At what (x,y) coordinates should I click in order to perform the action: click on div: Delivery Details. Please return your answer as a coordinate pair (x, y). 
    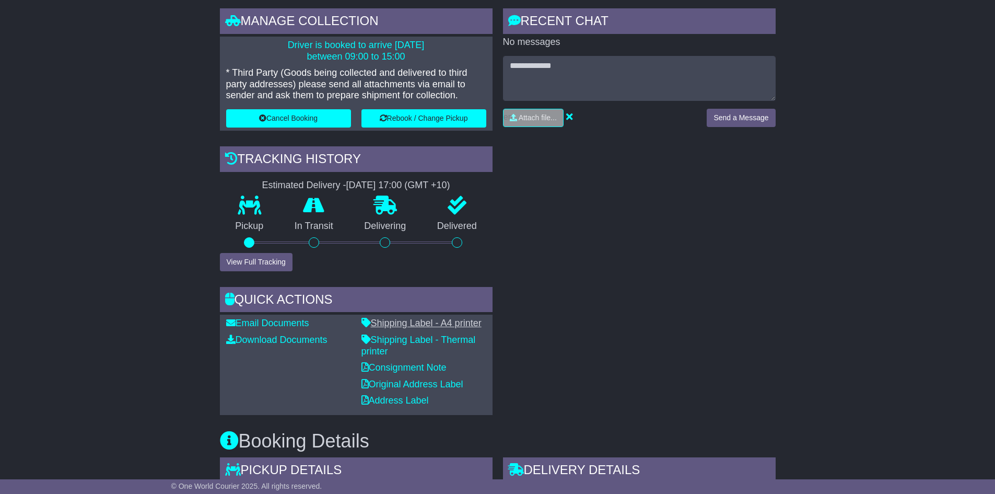
    Looking at the image, I should click on (639, 471).